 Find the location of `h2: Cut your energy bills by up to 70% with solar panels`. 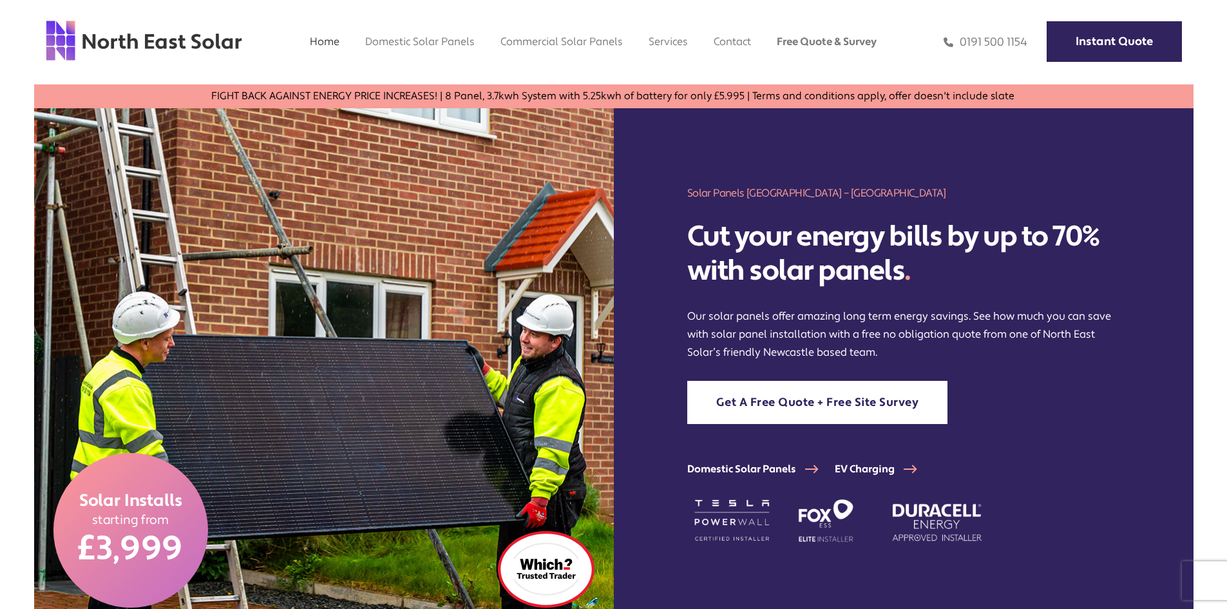

h2: Cut your energy bills by up to 70% with solar panels is located at coordinates (903, 254).